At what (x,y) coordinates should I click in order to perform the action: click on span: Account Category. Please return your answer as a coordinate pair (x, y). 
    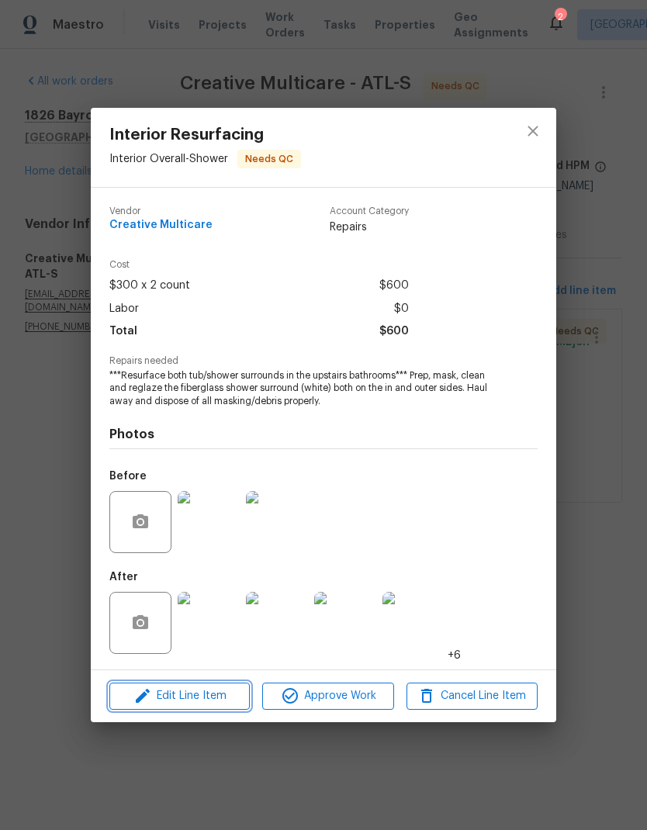
    Looking at the image, I should click on (369, 211).